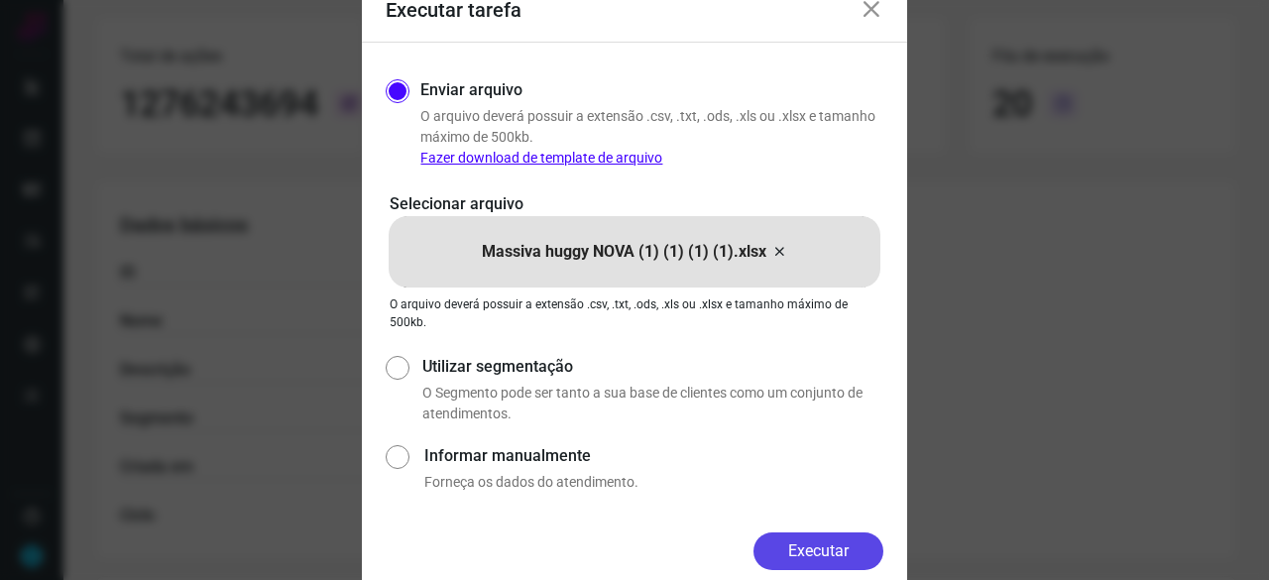 This screenshot has height=580, width=1269. Describe the element at coordinates (623, 252) in the screenshot. I see `p: Massiva huggy NOVA (1) (1) (1) (1).xlsx` at that location.